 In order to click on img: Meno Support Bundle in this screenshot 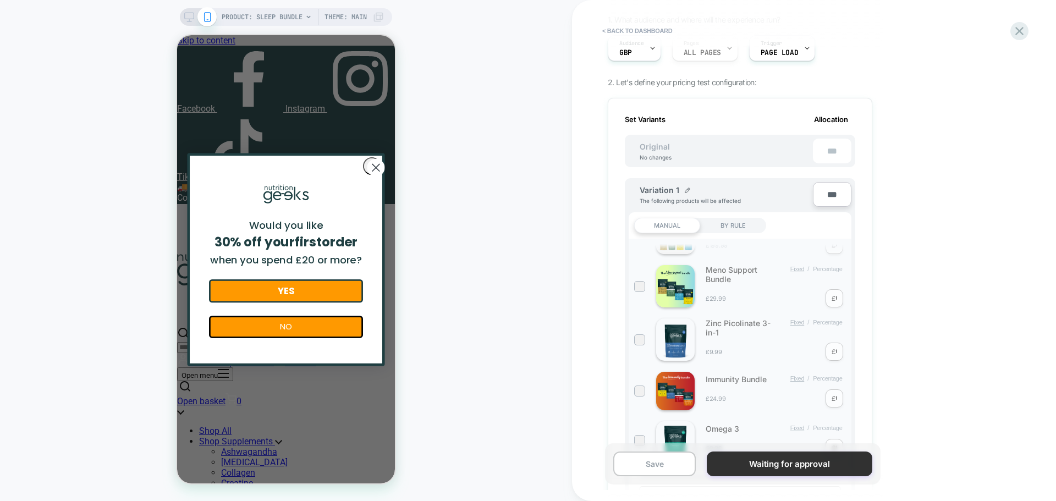, I will do `click(675, 286)`.